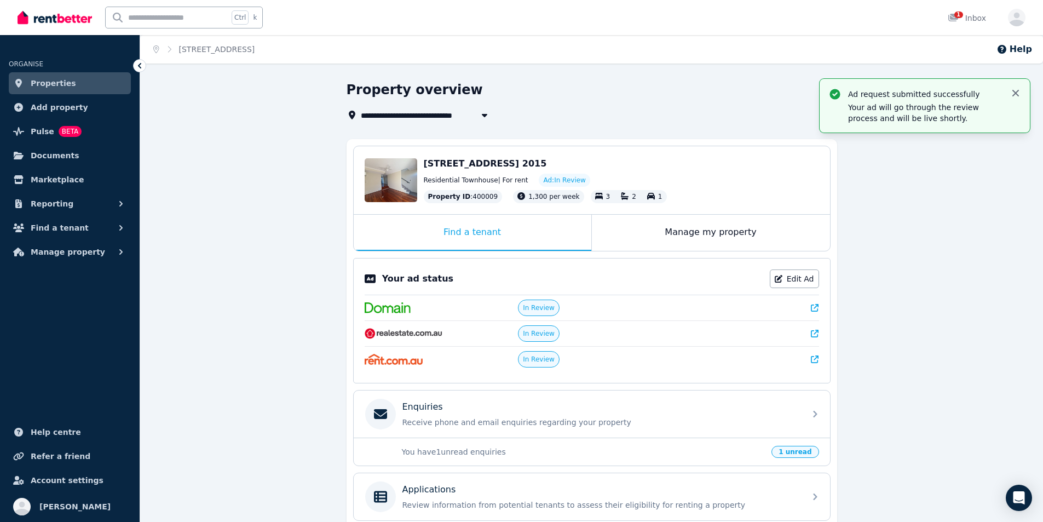 Image resolution: width=1043 pixels, height=522 pixels. I want to click on img: Domain.com.au, so click(388, 308).